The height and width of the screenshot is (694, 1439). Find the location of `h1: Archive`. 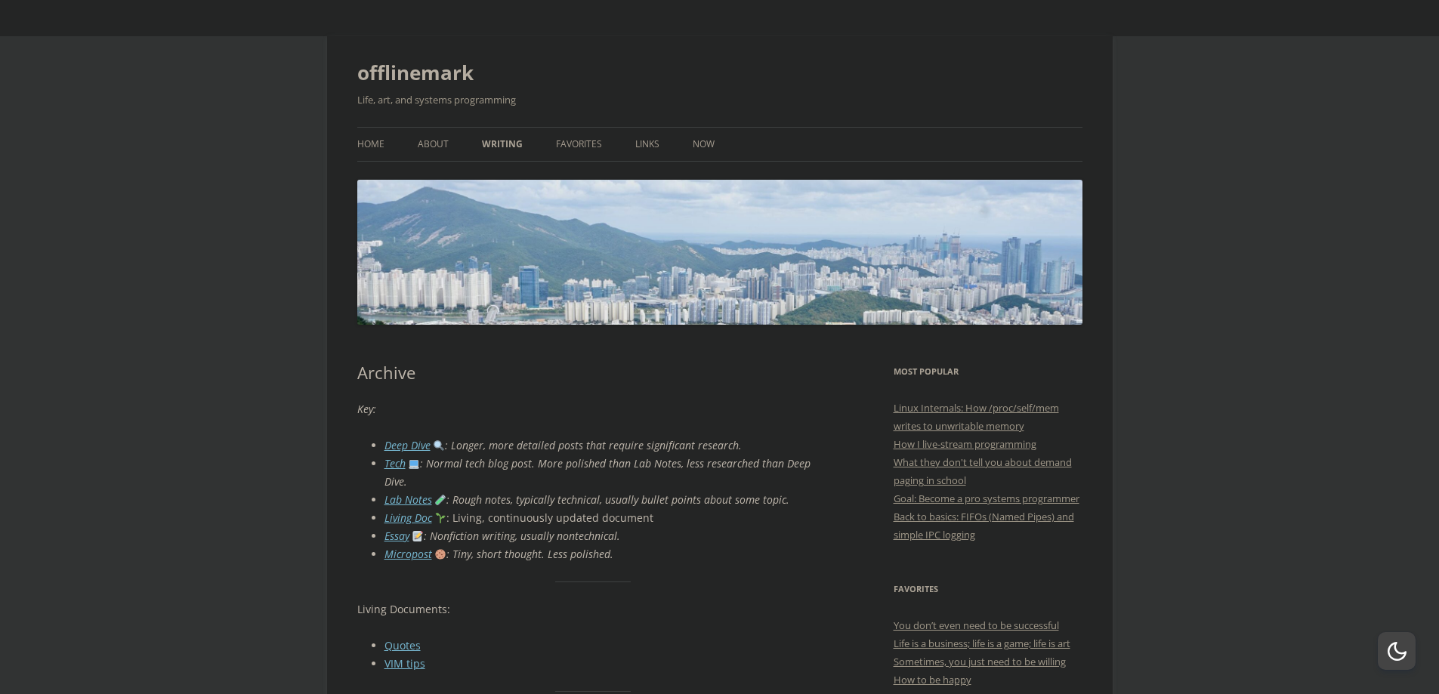

h1: Archive is located at coordinates (593, 372).